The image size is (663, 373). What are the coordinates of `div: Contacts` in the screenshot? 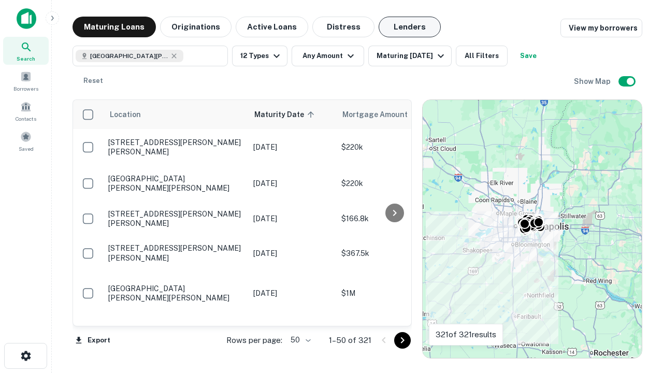 It's located at (26, 111).